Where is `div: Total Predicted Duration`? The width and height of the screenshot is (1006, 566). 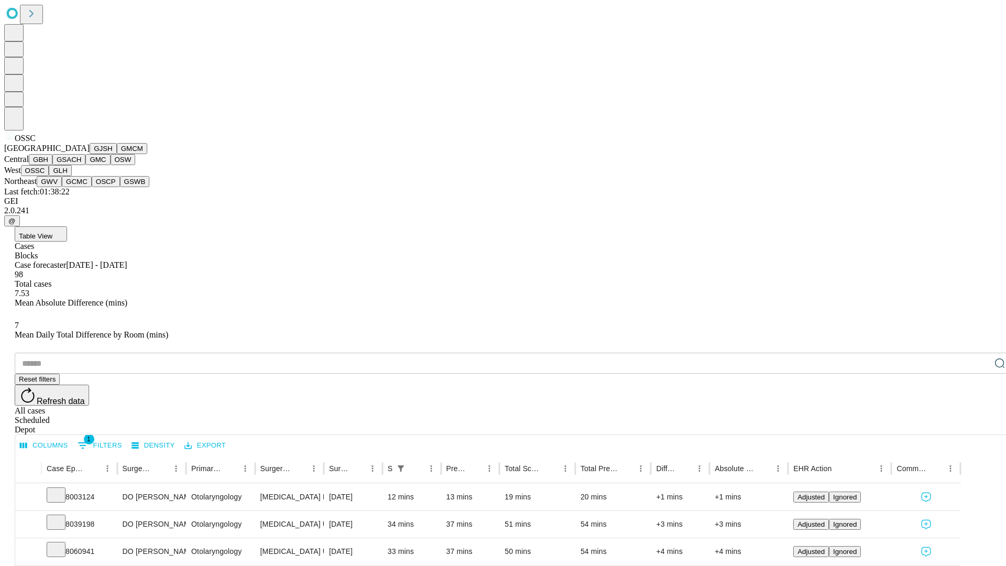 div: Total Predicted Duration is located at coordinates (600, 469).